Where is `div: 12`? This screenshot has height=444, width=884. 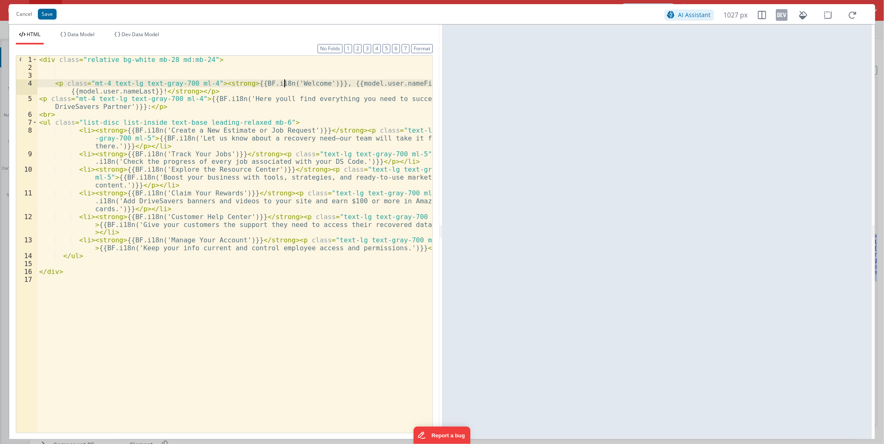
div: 12 is located at coordinates (27, 225).